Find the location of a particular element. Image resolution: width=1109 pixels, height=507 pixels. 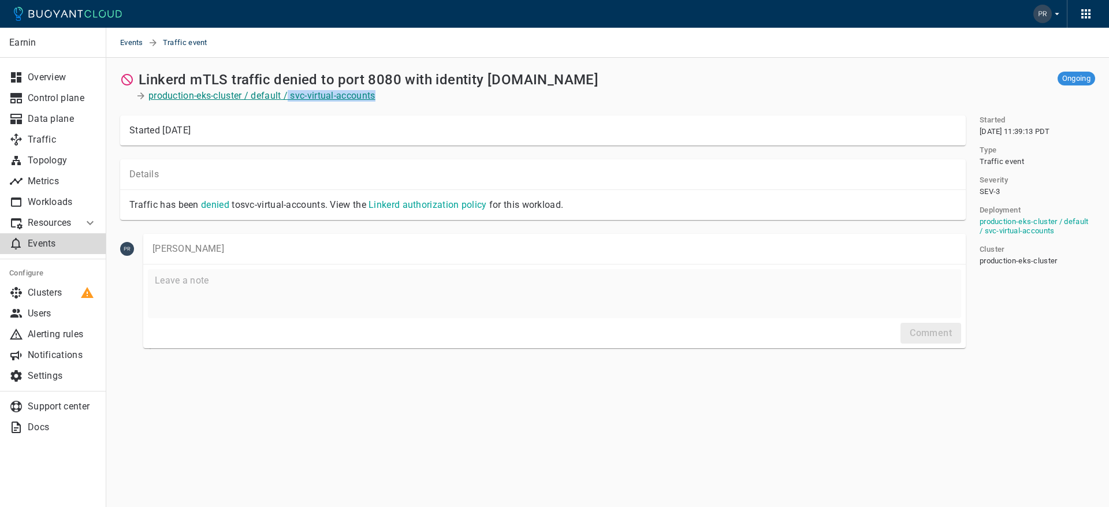

p: Events is located at coordinates (62, 244).